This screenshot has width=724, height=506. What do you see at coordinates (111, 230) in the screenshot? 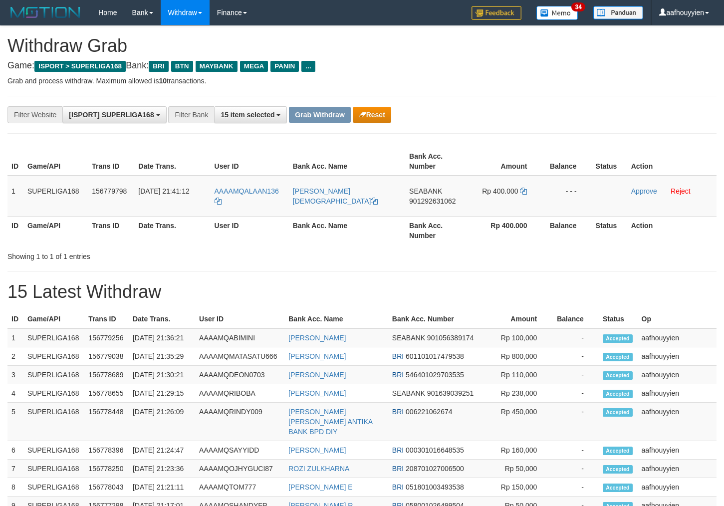
I see `th: Trans ID` at bounding box center [111, 230].